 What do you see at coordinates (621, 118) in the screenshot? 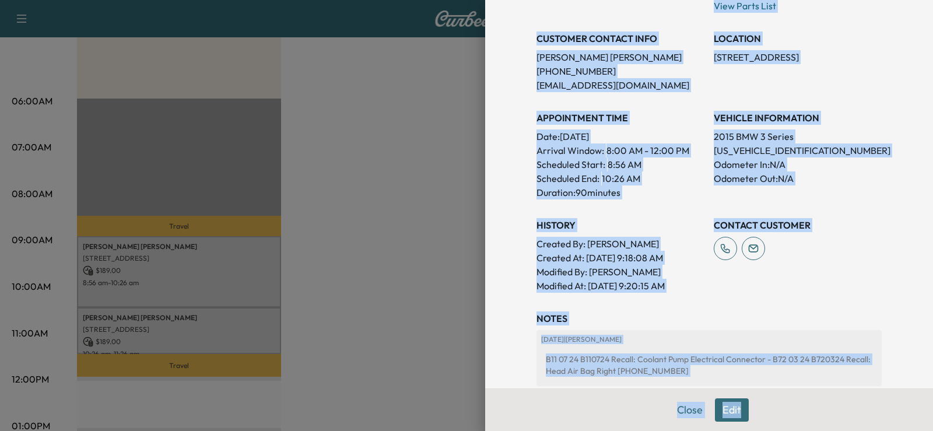
I see `h3: APPOINTMENT TIME` at bounding box center [621, 118].